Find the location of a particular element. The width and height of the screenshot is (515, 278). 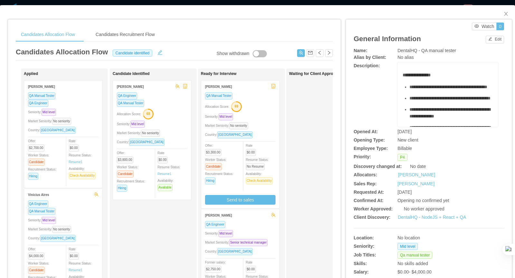

span: Senior technical manager is located at coordinates (248, 243).